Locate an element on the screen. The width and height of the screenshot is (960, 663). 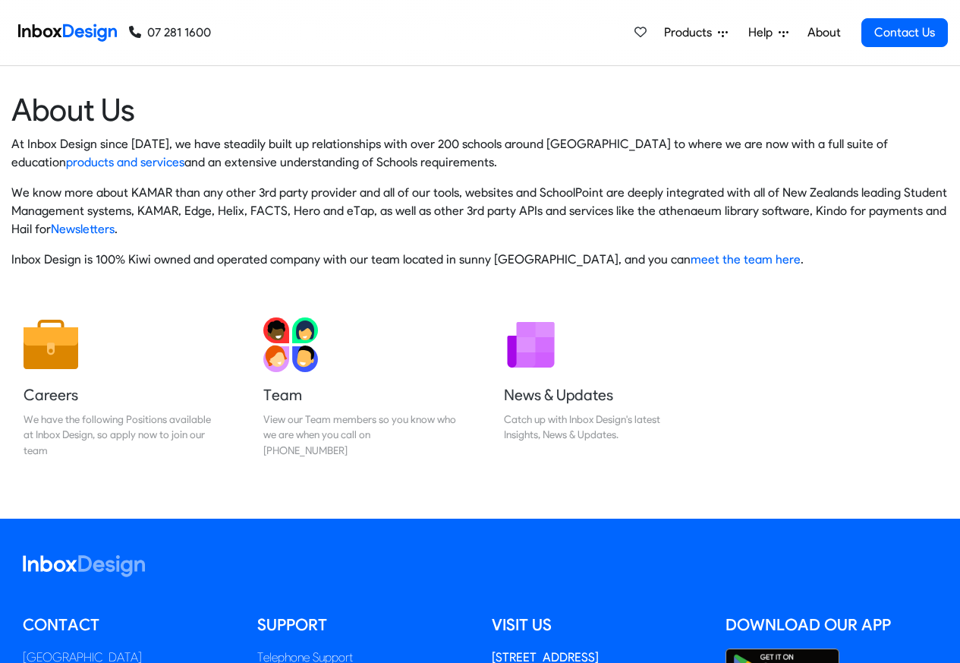
a: Contact Us is located at coordinates (905, 33).